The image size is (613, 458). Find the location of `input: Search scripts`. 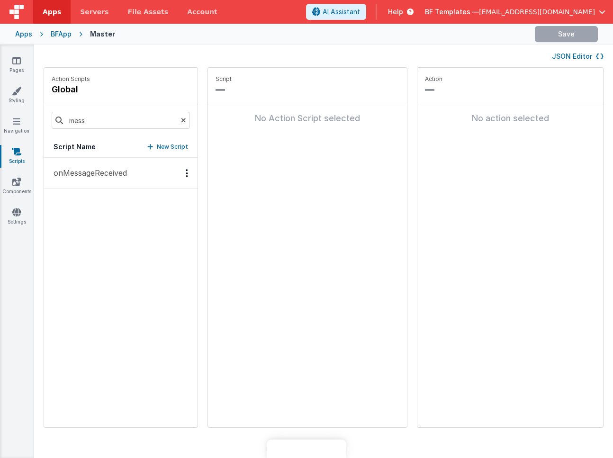

input: Search scripts is located at coordinates (121, 120).